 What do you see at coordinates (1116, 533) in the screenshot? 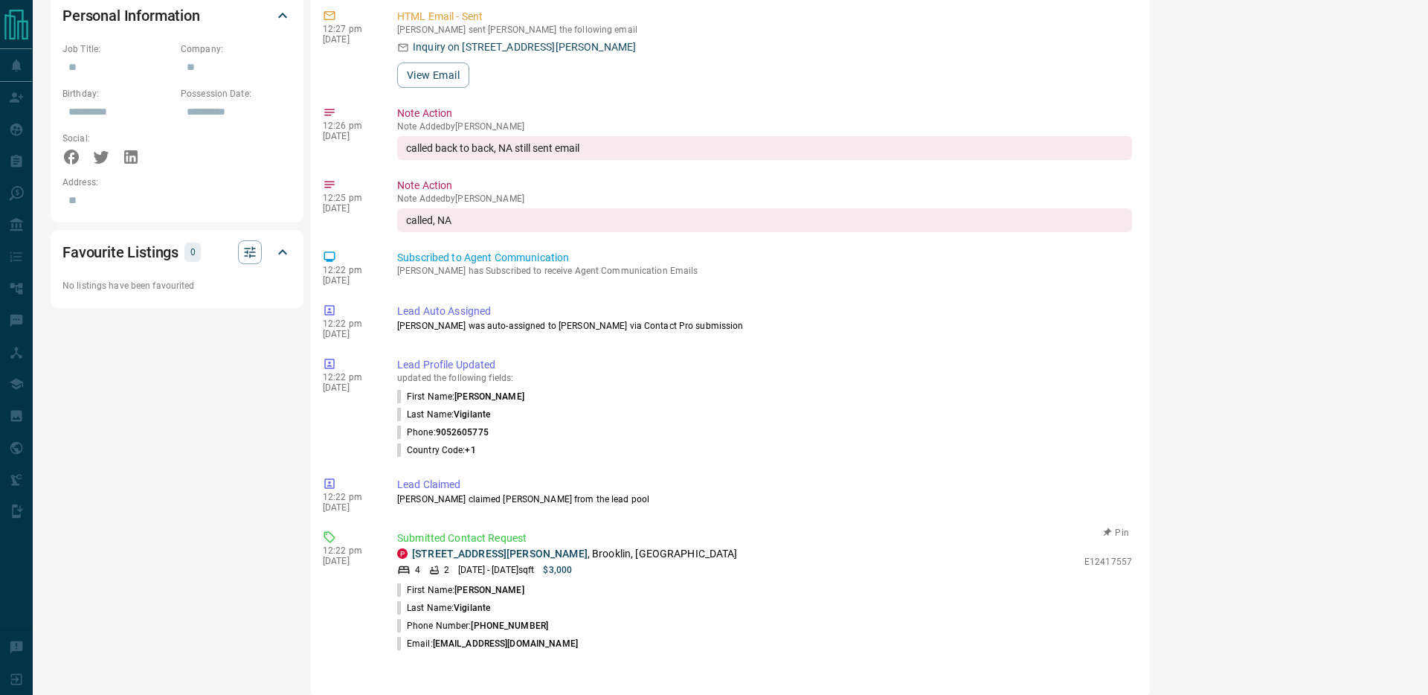
I see `button: Pin` at bounding box center [1116, 533].